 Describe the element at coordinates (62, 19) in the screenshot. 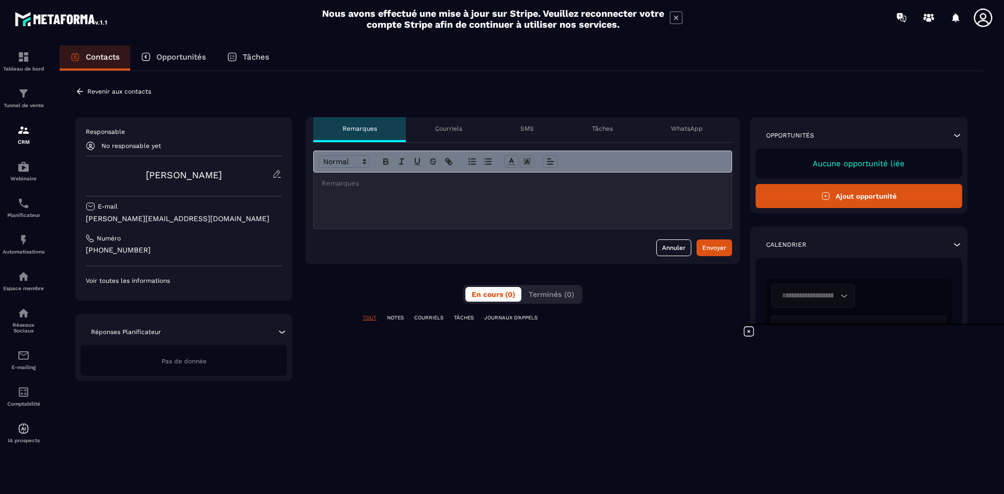

I see `img: logo` at that location.